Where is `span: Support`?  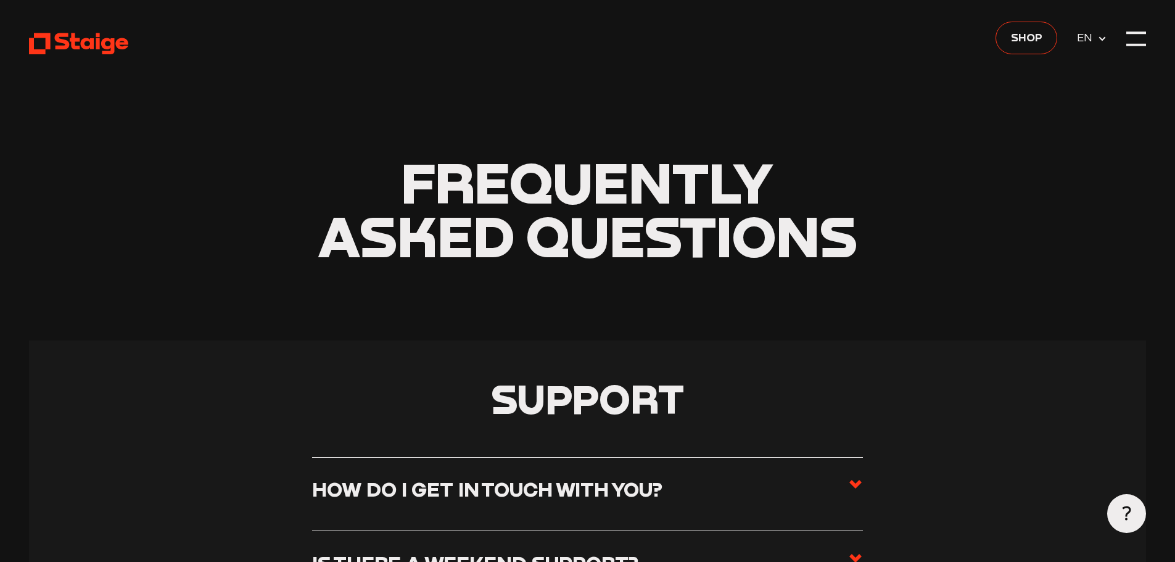
span: Support is located at coordinates (587, 399).